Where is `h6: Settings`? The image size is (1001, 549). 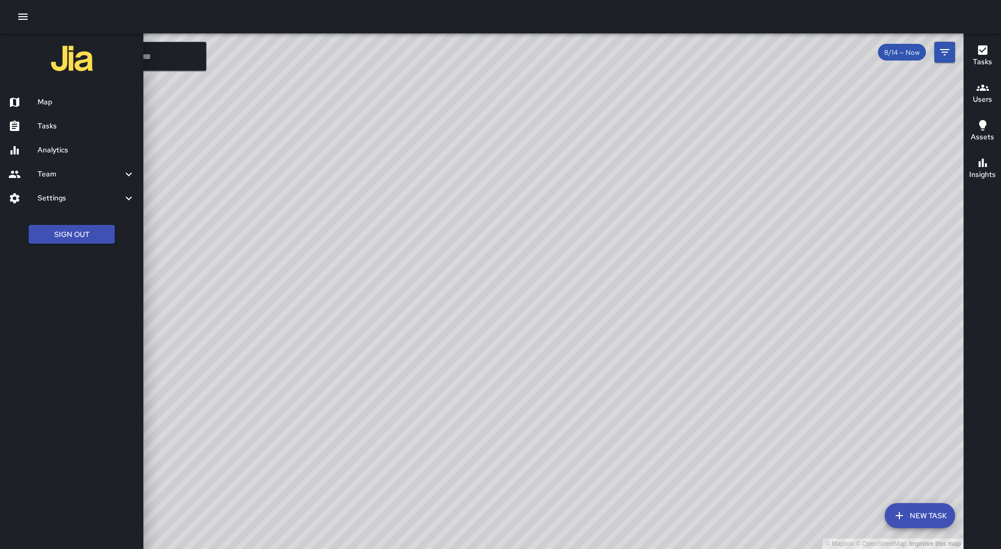 h6: Settings is located at coordinates (80, 198).